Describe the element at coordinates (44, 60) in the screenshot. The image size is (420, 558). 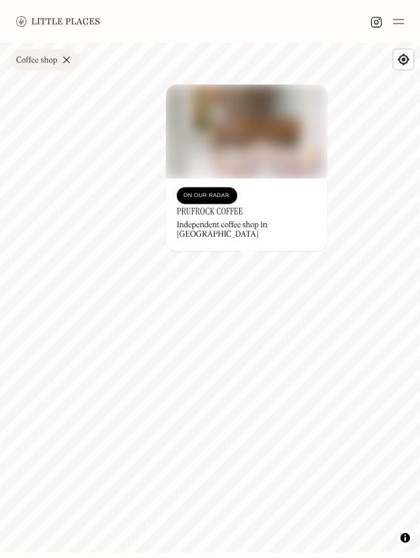
I see `a: Coffee shop` at that location.